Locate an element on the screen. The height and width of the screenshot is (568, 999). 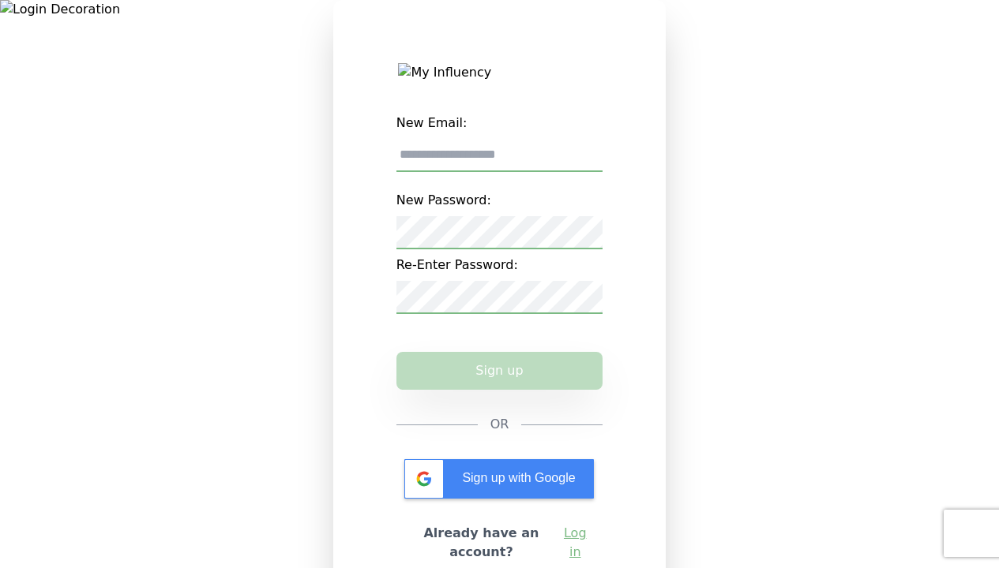
h2: Already have an account? is located at coordinates (482, 543).